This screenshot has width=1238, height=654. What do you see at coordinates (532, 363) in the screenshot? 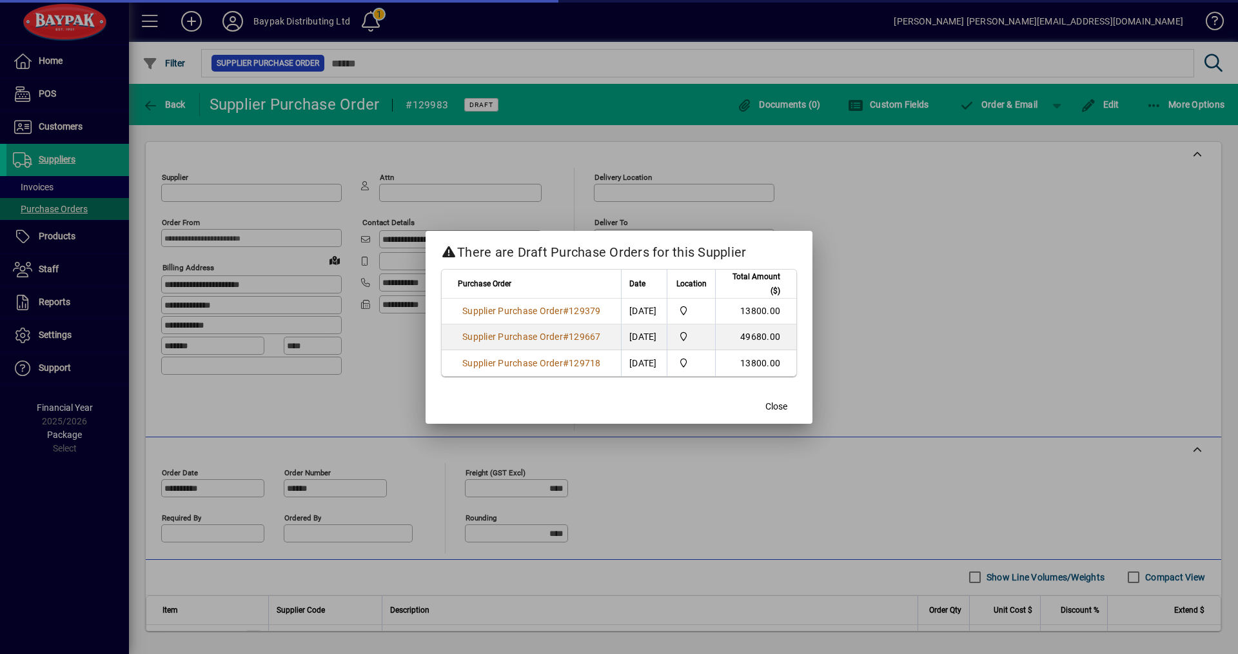
I see `a: Supplier Purchase Order#129718` at bounding box center [532, 363].